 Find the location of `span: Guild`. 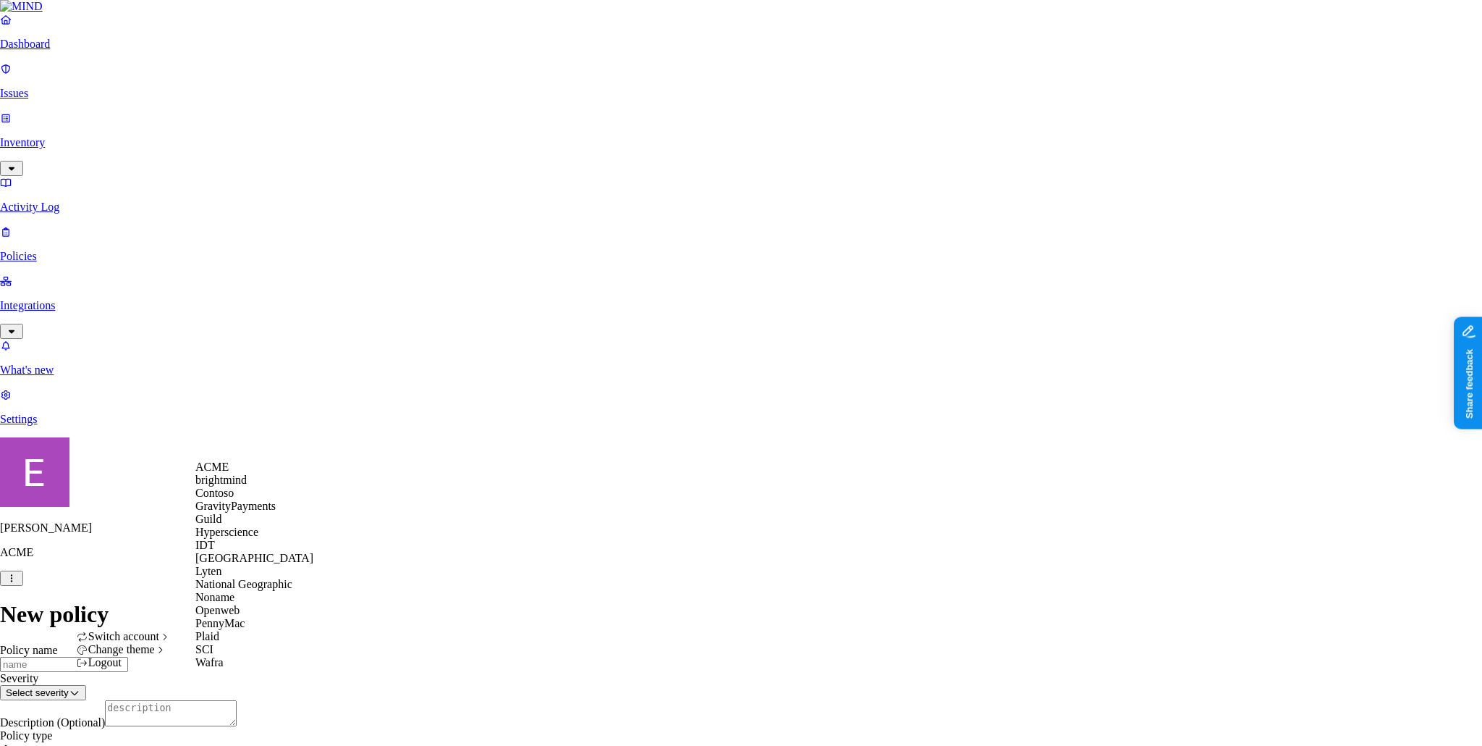

span: Guild is located at coordinates (208, 518).